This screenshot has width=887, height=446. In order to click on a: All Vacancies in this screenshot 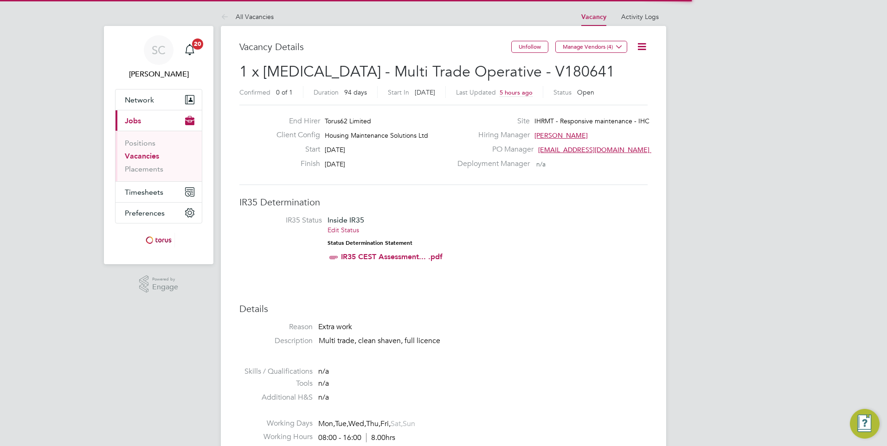, I will do `click(247, 17)`.